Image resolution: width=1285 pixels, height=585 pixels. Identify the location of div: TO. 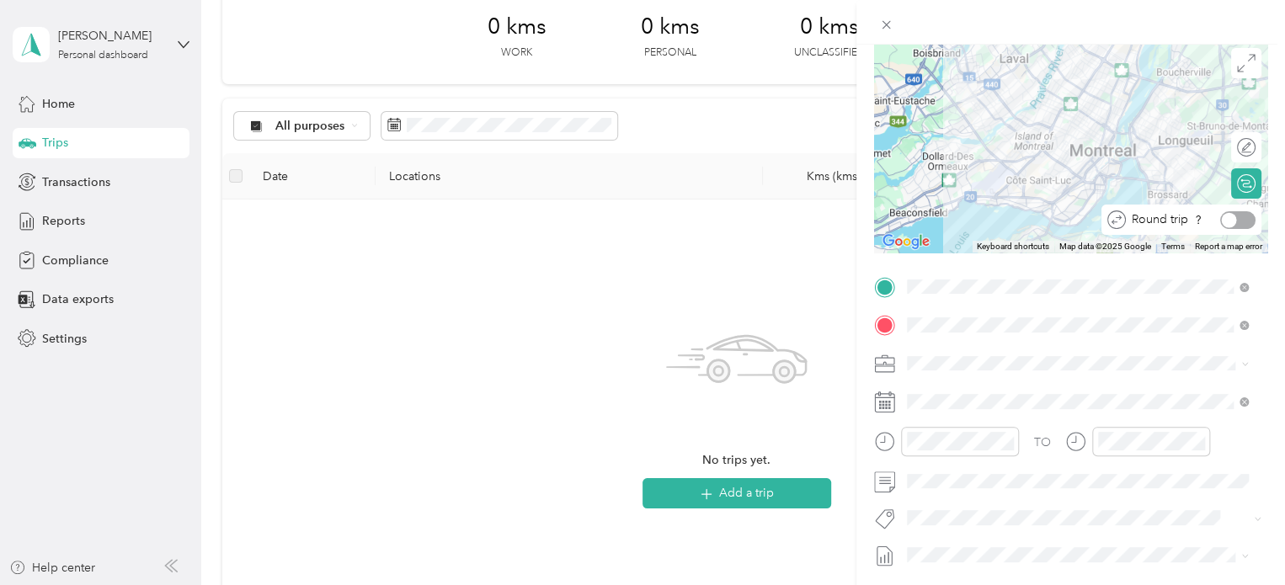
(1042, 442).